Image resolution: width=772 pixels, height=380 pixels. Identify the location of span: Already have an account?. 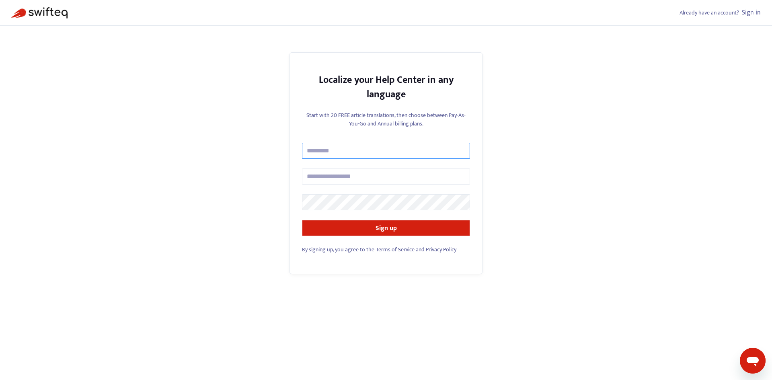
(709, 12).